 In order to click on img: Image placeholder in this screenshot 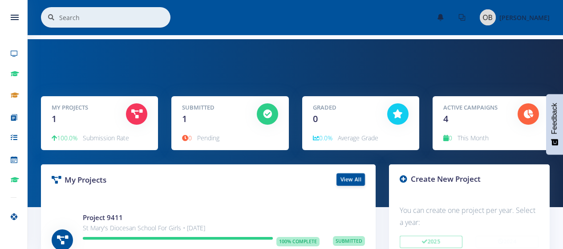, I will do `click(487, 17)`.